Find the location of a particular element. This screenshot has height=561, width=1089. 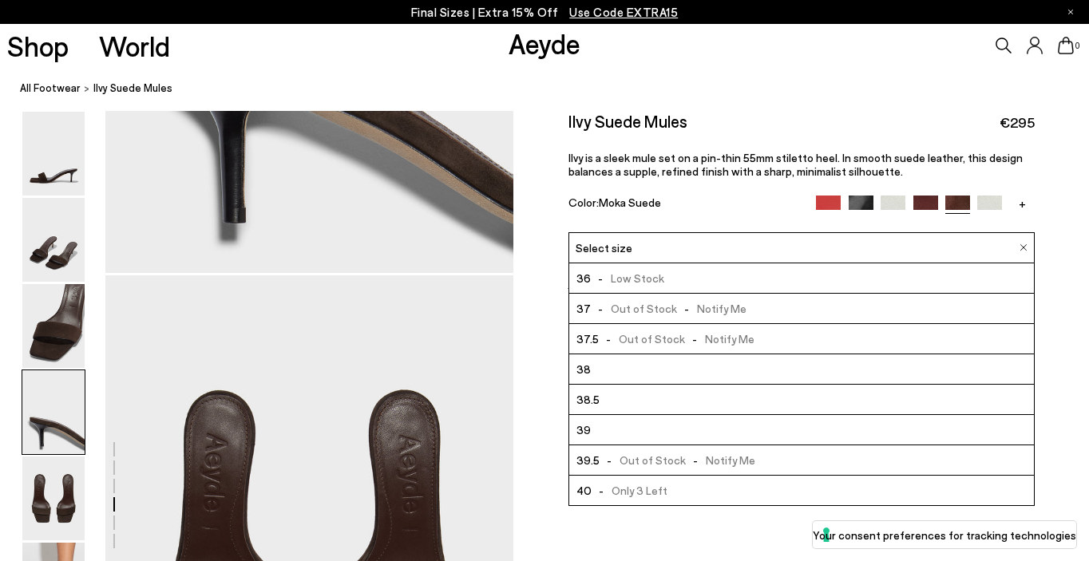

span: 38 is located at coordinates (584, 369).